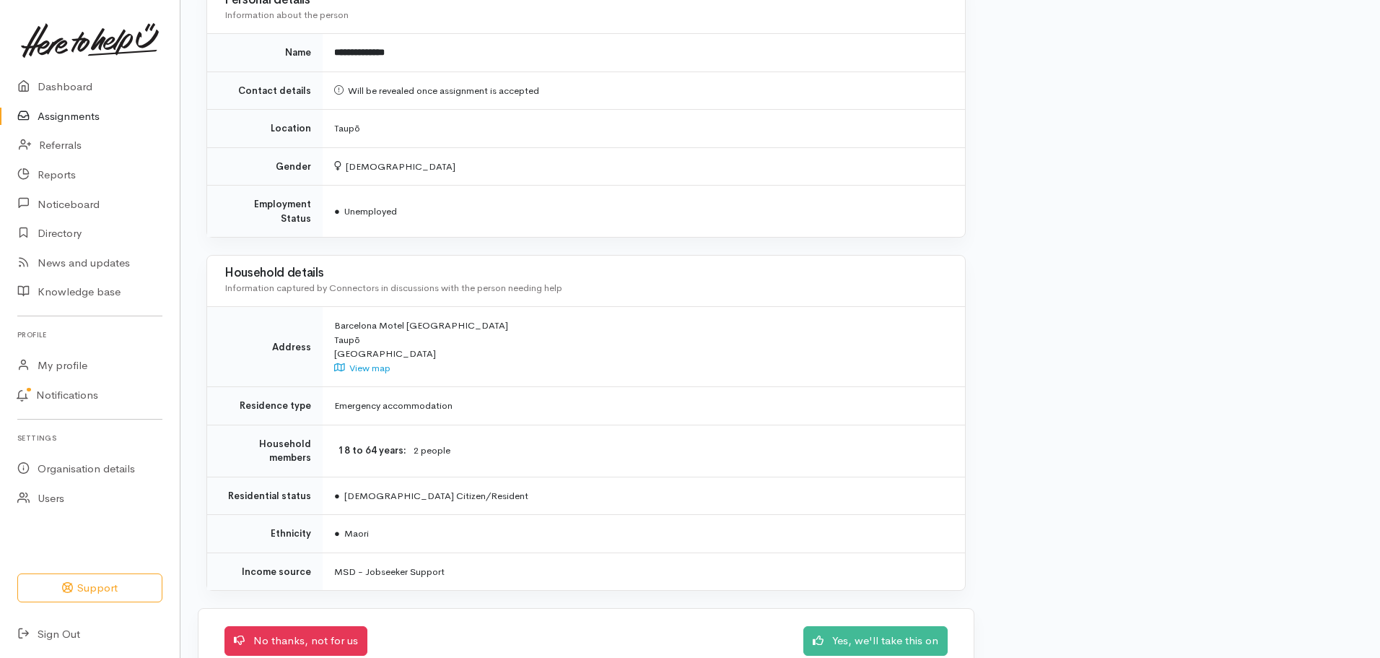 The height and width of the screenshot is (658, 1380). I want to click on td: Ethnicity, so click(265, 533).